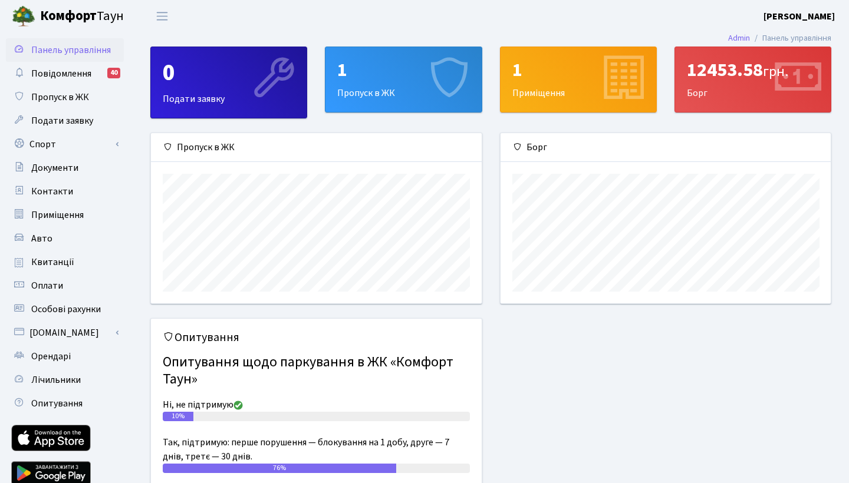 The image size is (849, 483). I want to click on span: Особові рахунки, so click(66, 309).